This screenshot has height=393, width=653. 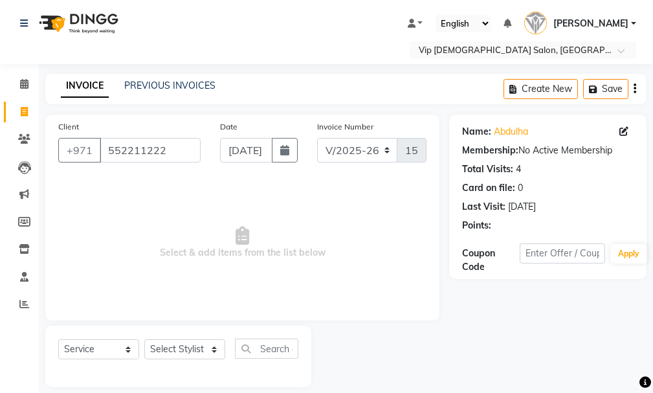 I want to click on button: Create New, so click(x=540, y=89).